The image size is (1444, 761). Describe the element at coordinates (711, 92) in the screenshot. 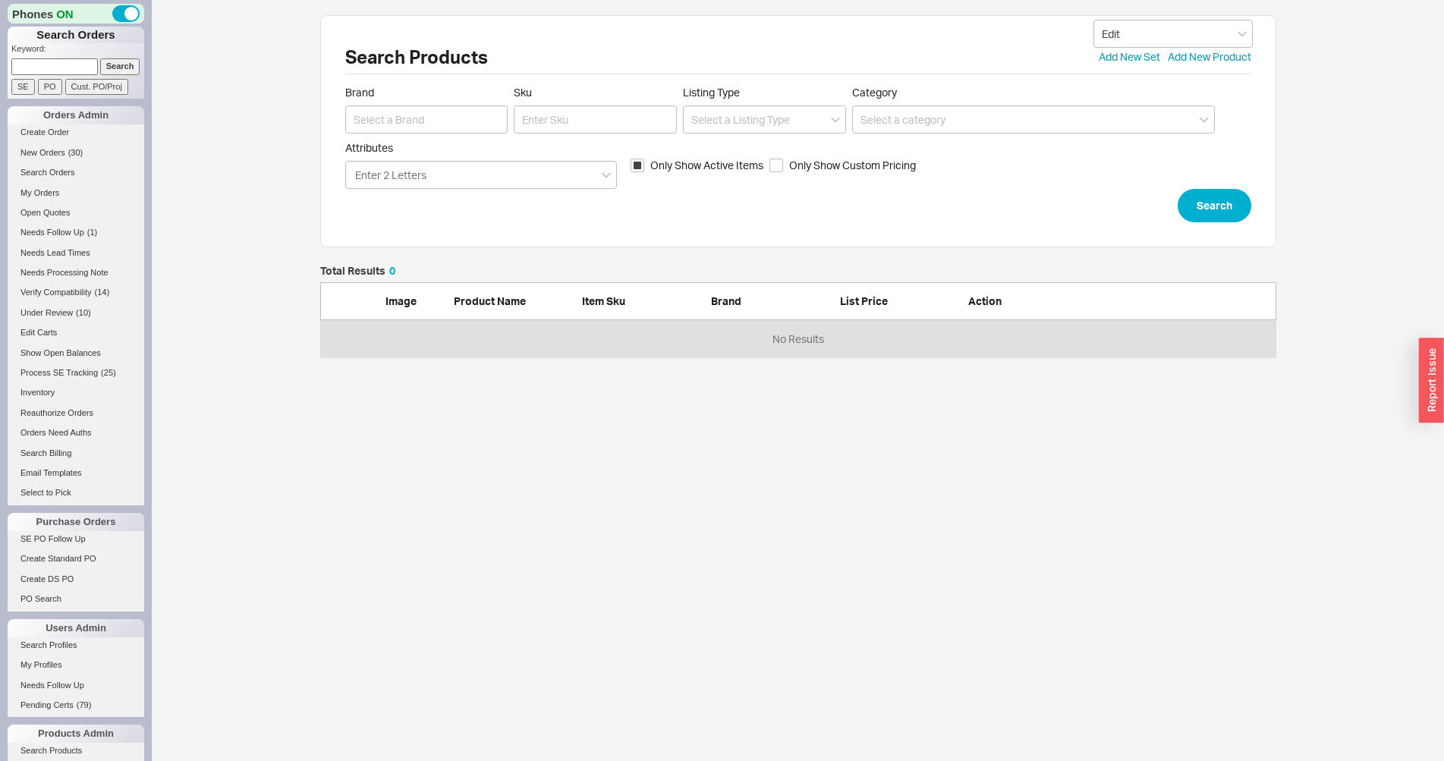

I see `span: Listing Type` at that location.